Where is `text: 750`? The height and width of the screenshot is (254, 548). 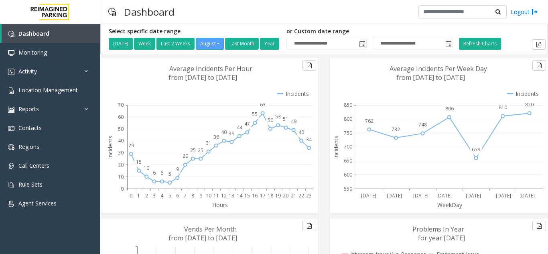 text: 750 is located at coordinates (348, 133).